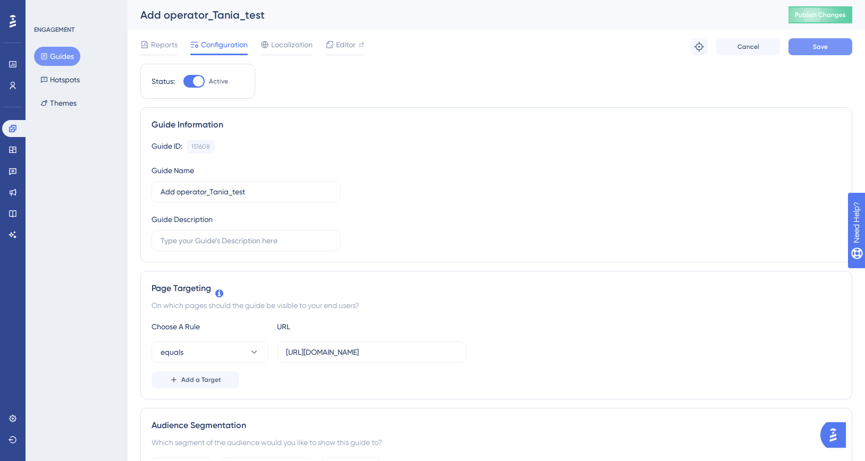 The image size is (865, 461). What do you see at coordinates (820, 15) in the screenshot?
I see `button: Publish Changes` at bounding box center [820, 15].